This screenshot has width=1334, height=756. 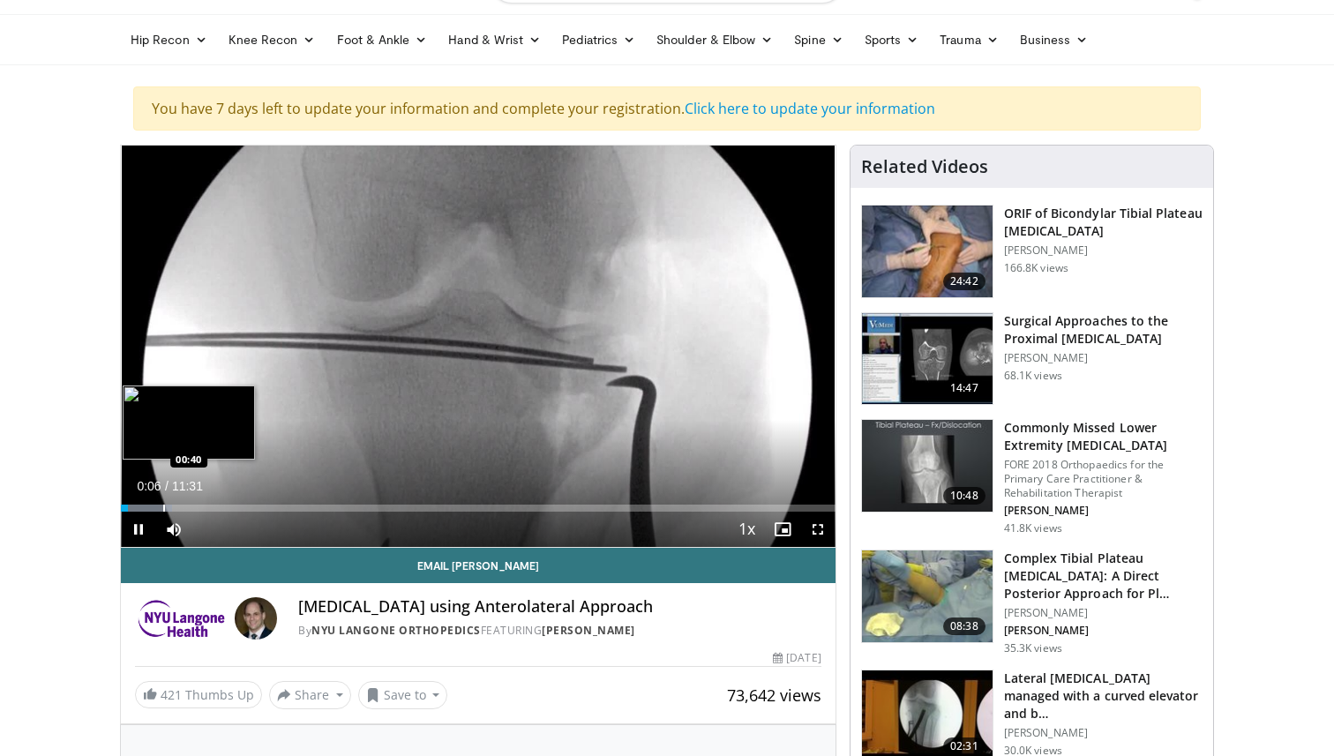 I want to click on img: Levy_Tib_Plat_100000366_3.jpg.150x105_q85_crop-smart_upscale.jpg, so click(x=927, y=251).